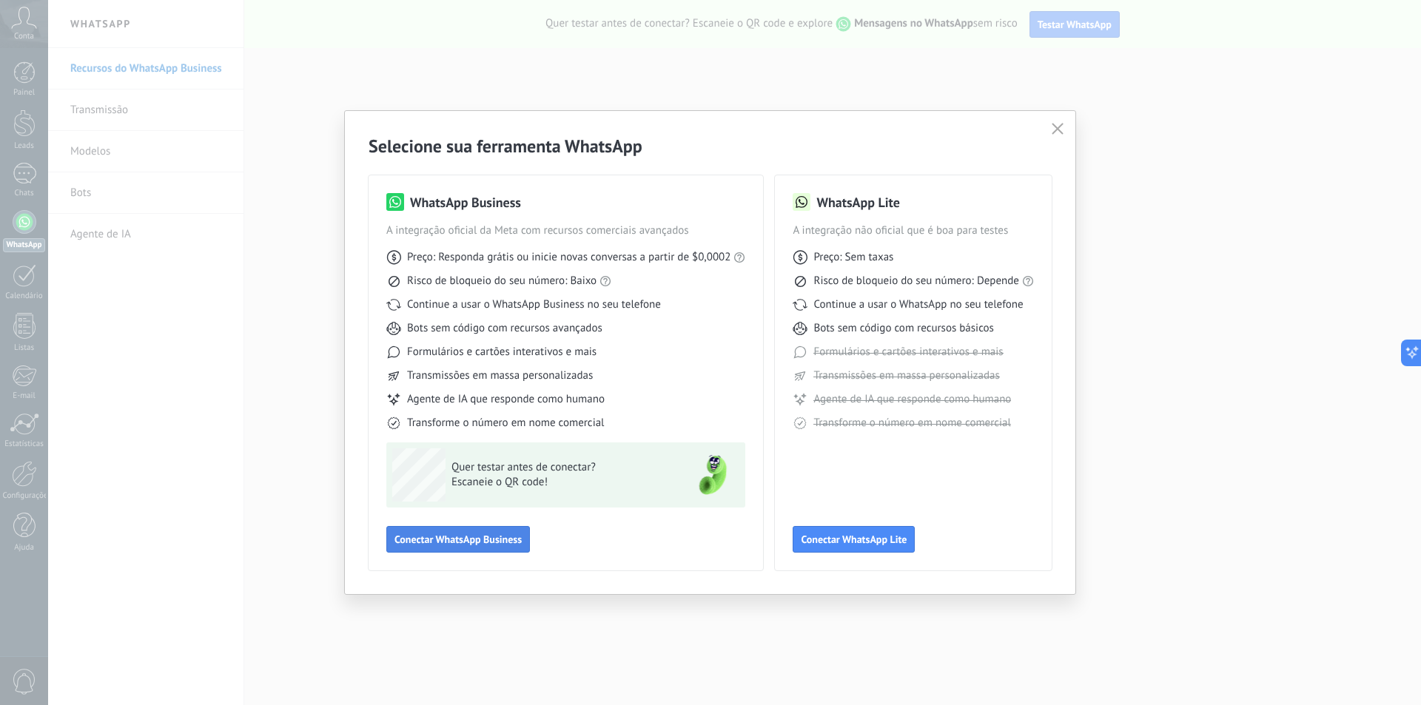 This screenshot has height=705, width=1421. What do you see at coordinates (569, 258) in the screenshot?
I see `span: Preço: Responda grátis ou inicie novas conversas a partir de $0,0002` at bounding box center [569, 258].